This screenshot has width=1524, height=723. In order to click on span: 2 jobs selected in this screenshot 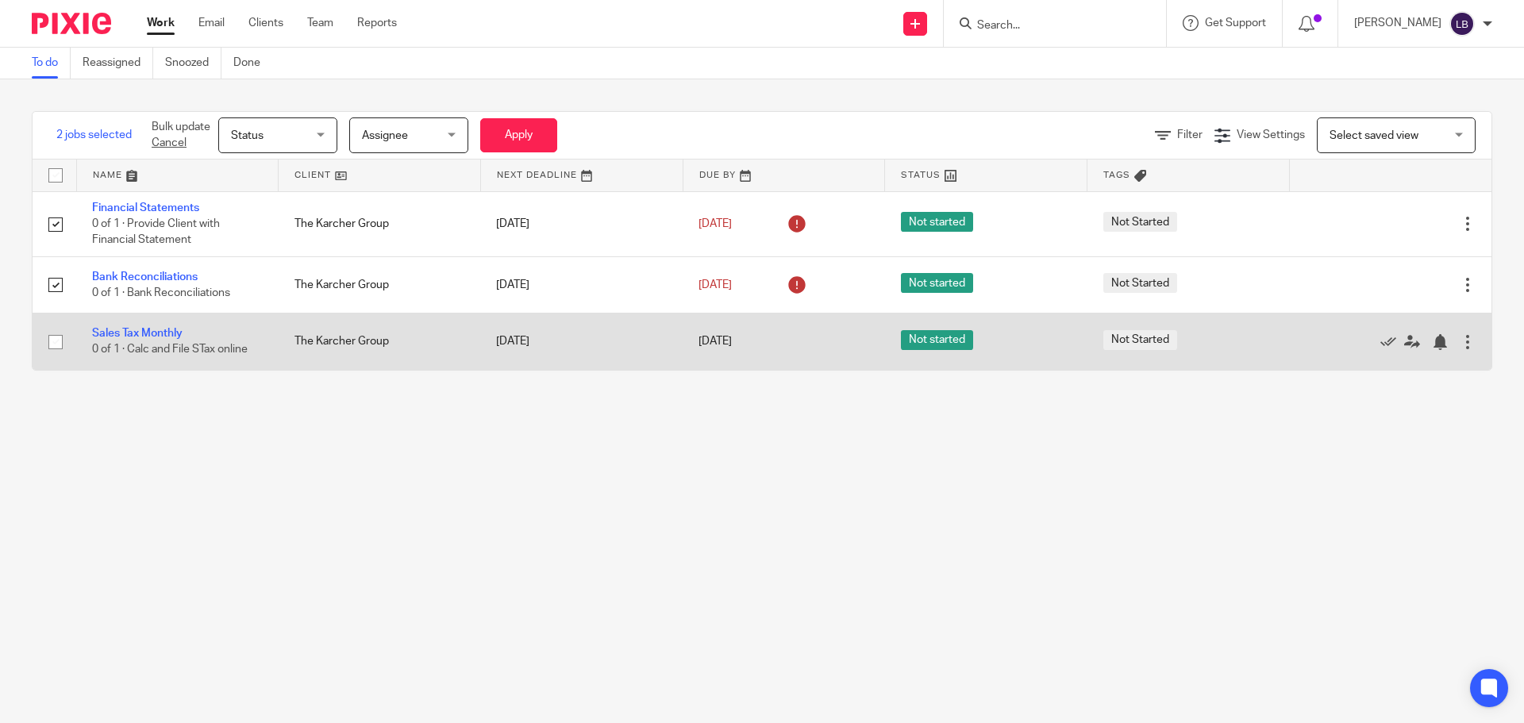, I will do `click(94, 135)`.